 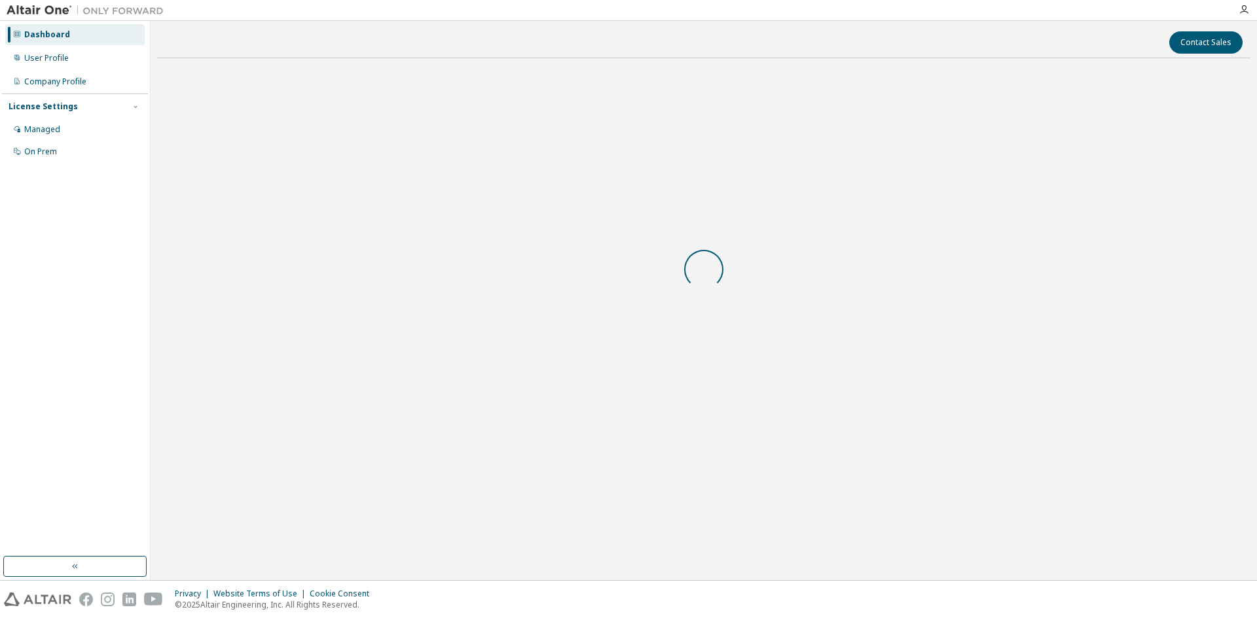 What do you see at coordinates (276, 605) in the screenshot?
I see `p: © 2025 Altair Engineering, Inc. All Rights Reserved.` at bounding box center [276, 605].